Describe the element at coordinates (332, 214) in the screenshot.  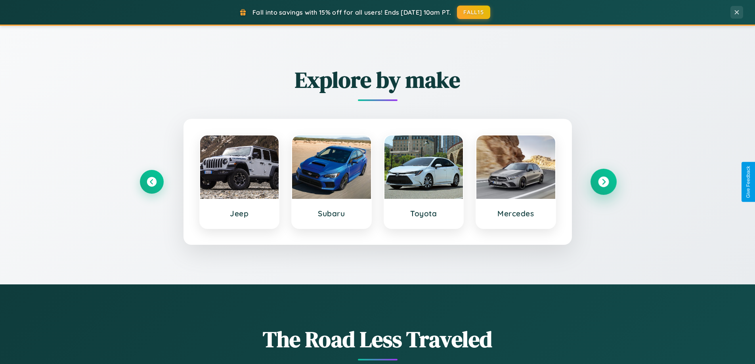
I see `h3: Subaru` at that location.